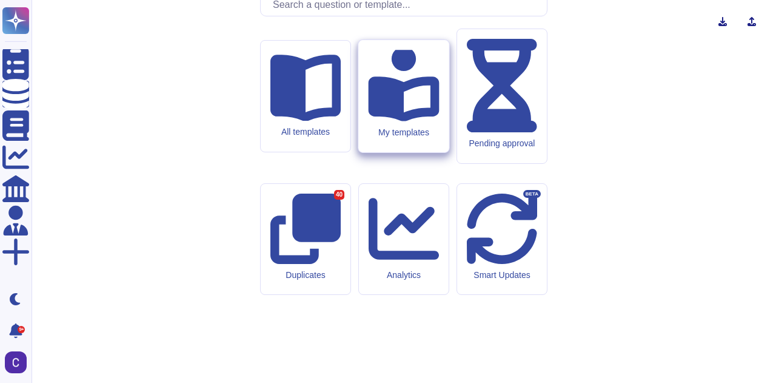  What do you see at coordinates (16, 362) in the screenshot?
I see `img: user` at bounding box center [16, 362].